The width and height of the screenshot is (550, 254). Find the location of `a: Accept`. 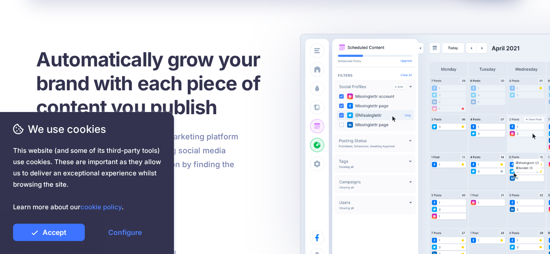

a: Accept is located at coordinates (49, 233).